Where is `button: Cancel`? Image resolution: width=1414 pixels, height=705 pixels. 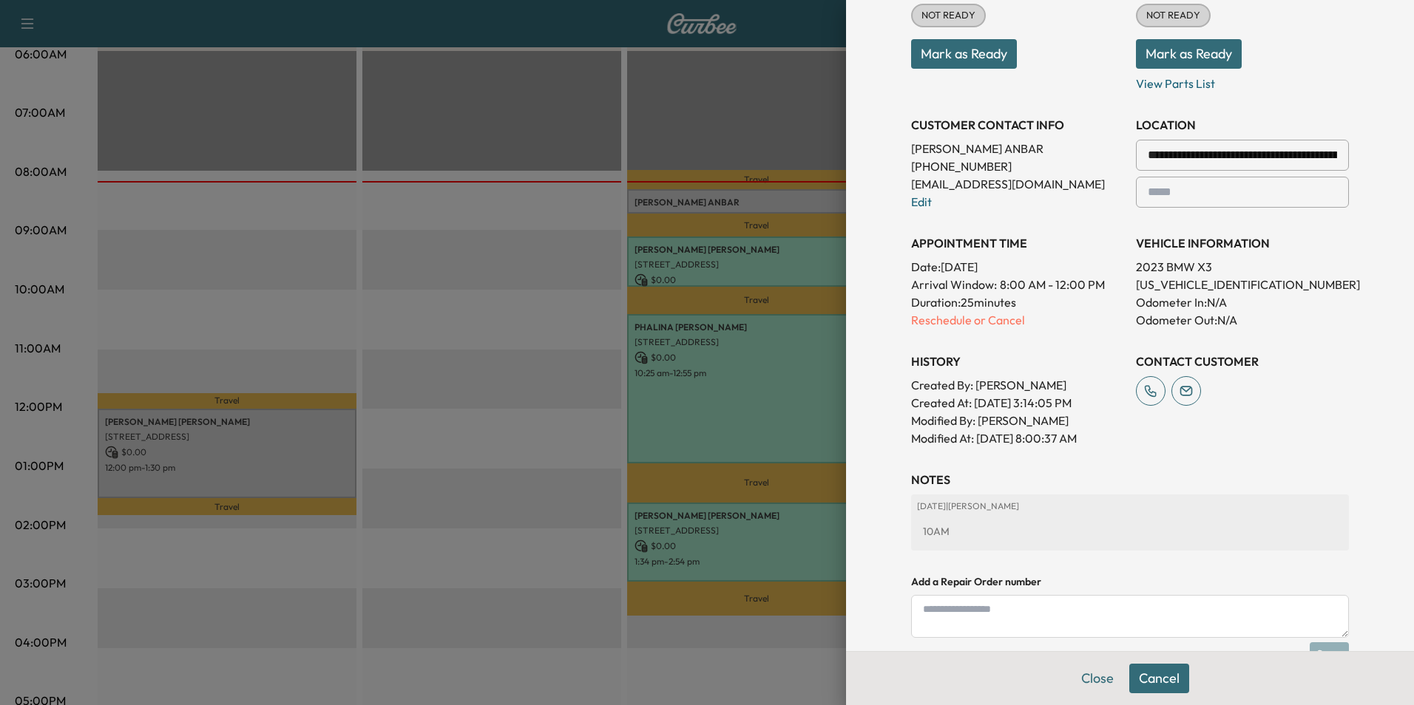 button: Cancel is located at coordinates (1158, 679).